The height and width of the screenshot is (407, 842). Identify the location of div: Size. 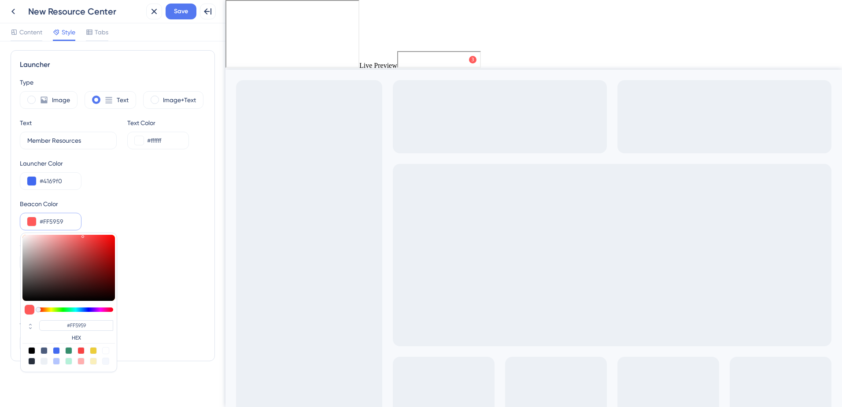
(113, 245).